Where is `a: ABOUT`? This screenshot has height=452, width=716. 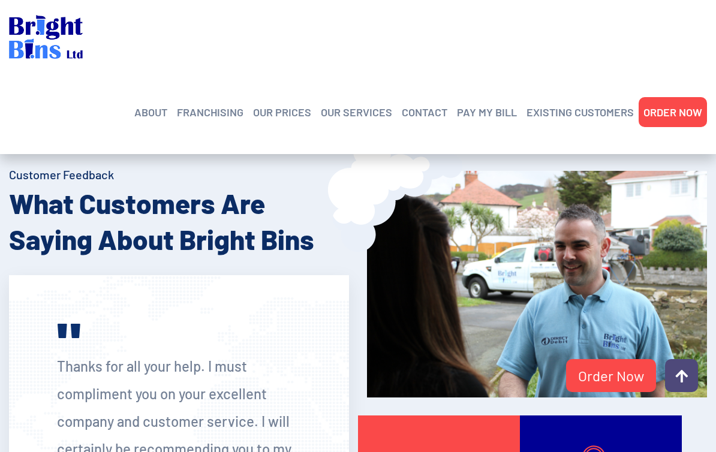 a: ABOUT is located at coordinates (151, 112).